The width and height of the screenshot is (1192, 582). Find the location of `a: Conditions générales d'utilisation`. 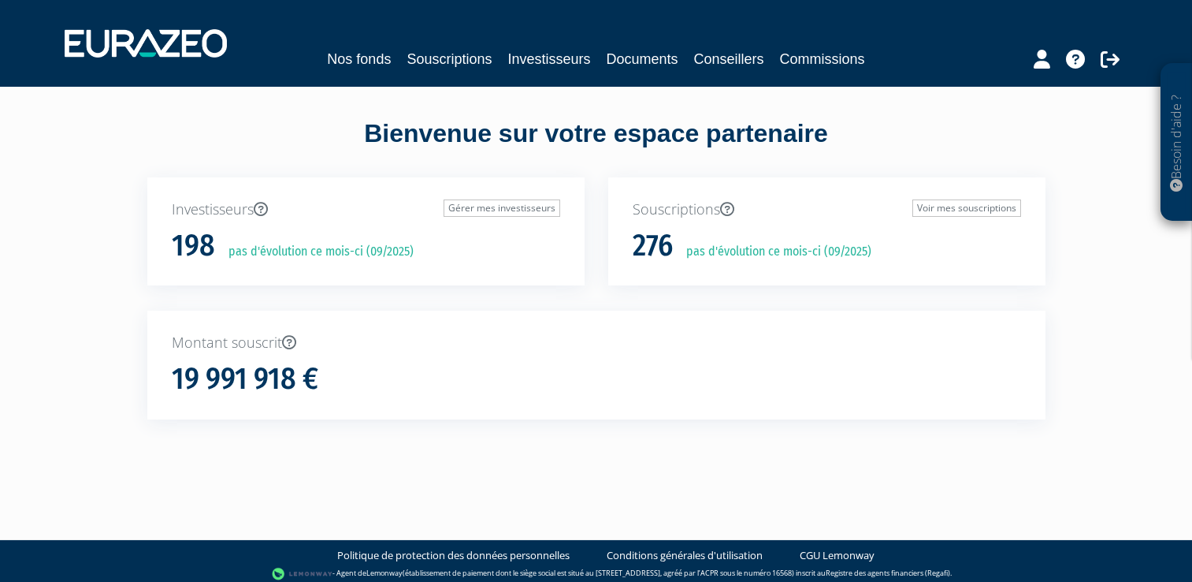

a: Conditions générales d'utilisation is located at coordinates (685, 555).